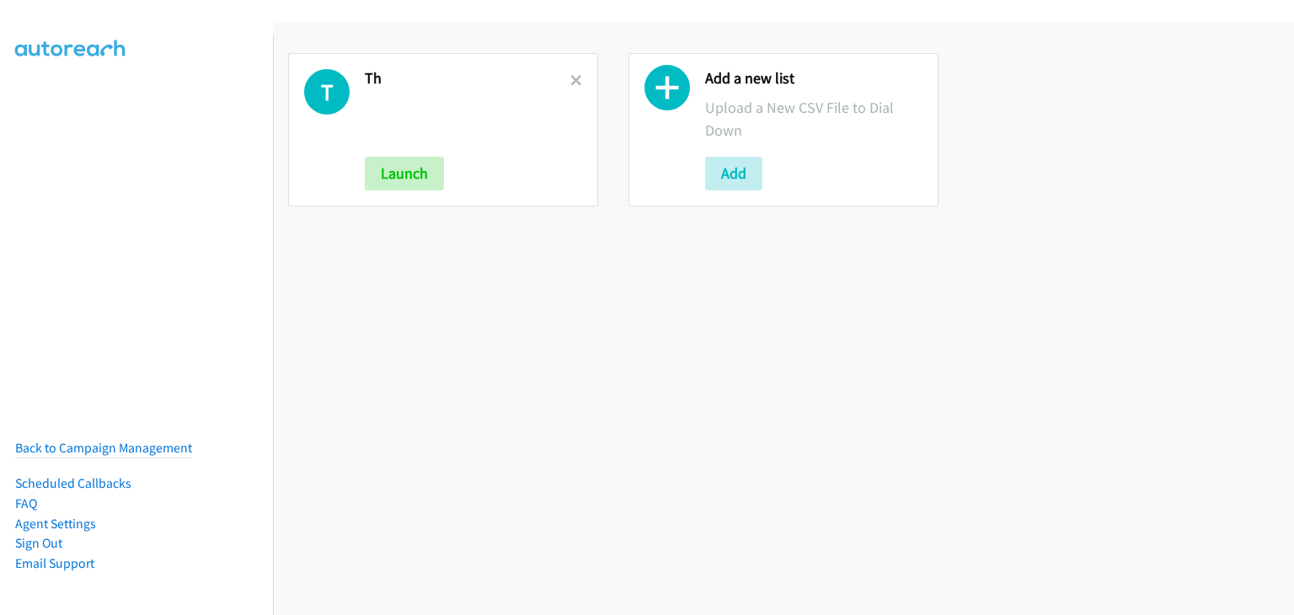 Image resolution: width=1294 pixels, height=615 pixels. I want to click on h2: Th, so click(467, 78).